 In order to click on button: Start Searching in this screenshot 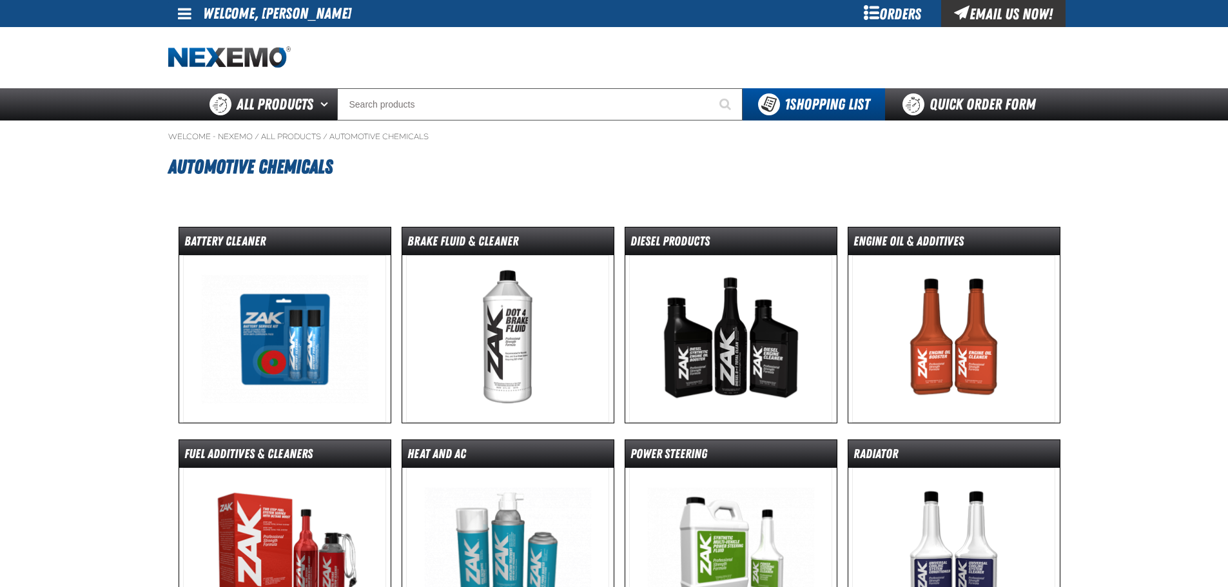, I will do `click(726, 104)`.